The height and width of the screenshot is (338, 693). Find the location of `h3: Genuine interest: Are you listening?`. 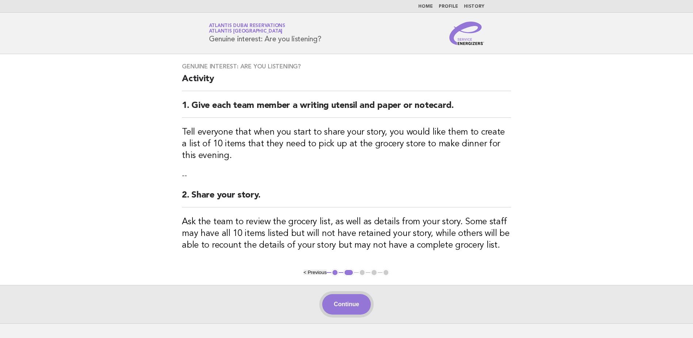

h3: Genuine interest: Are you listening? is located at coordinates (346, 67).